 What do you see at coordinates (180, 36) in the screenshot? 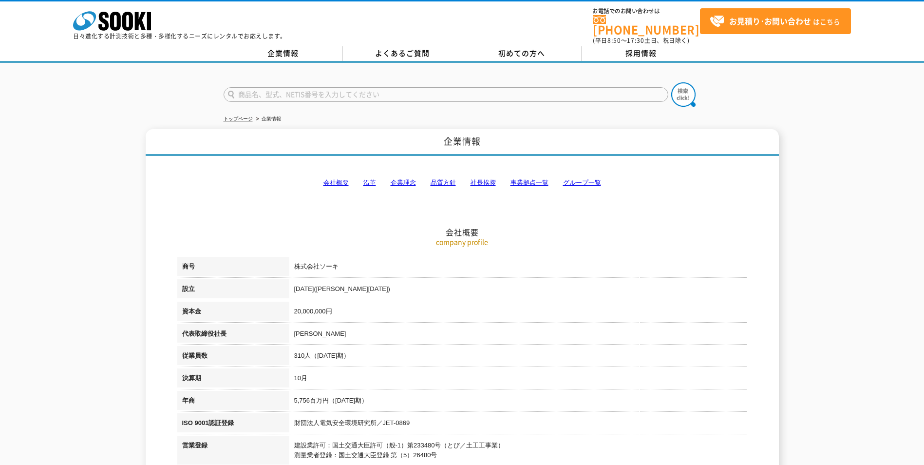
I see `p: 日々進化する計測技術と多種・多様化するニーズにレンタルでお応えします。` at bounding box center [180, 36].